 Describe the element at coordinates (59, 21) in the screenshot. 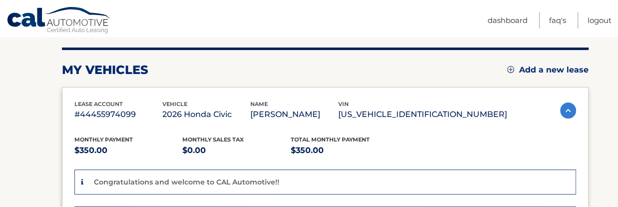

I see `a: Cal Automotive` at that location.